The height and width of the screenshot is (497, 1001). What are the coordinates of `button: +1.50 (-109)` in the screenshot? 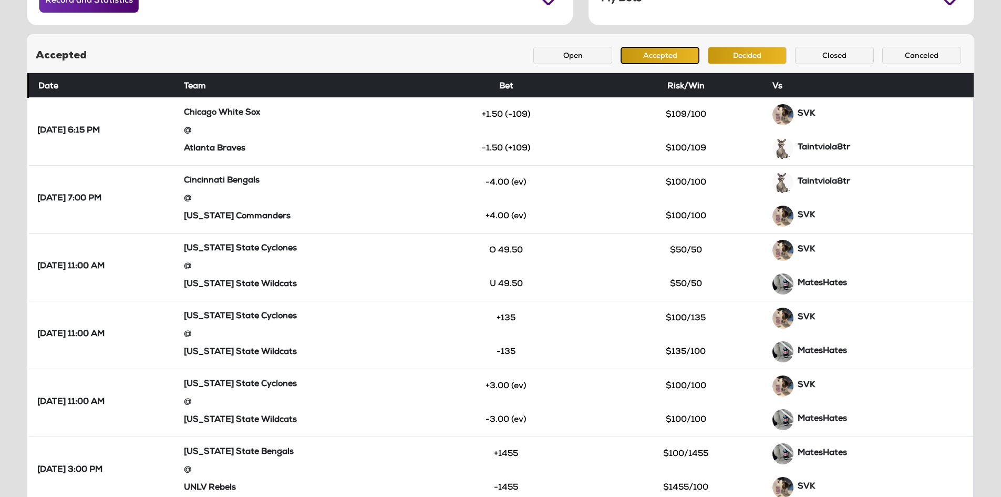 It's located at (506, 115).